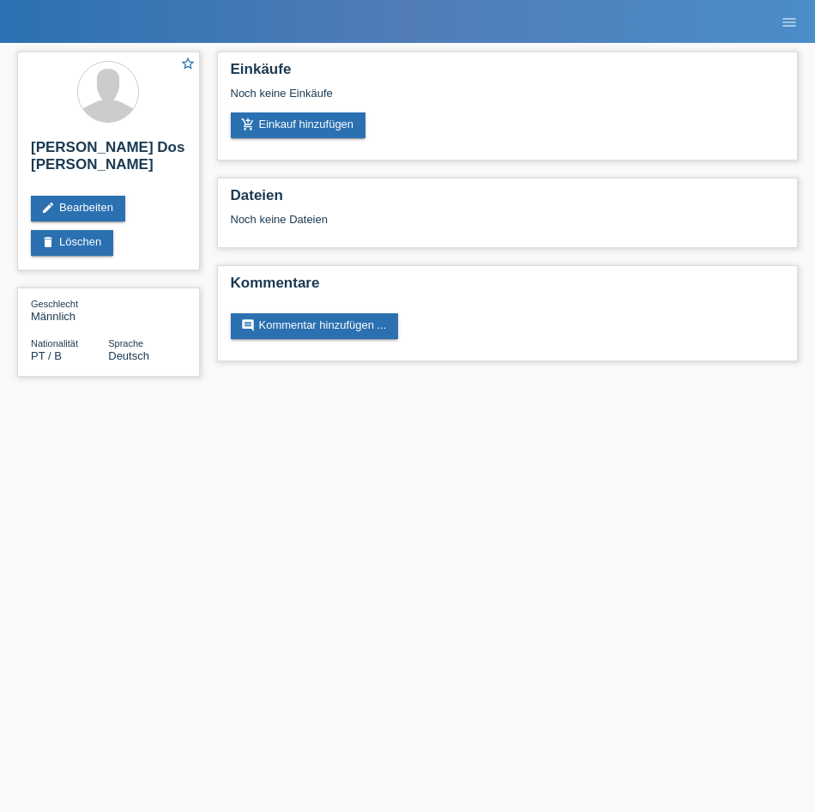  What do you see at coordinates (508, 200) in the screenshot?
I see `h2: Dateien` at bounding box center [508, 200].